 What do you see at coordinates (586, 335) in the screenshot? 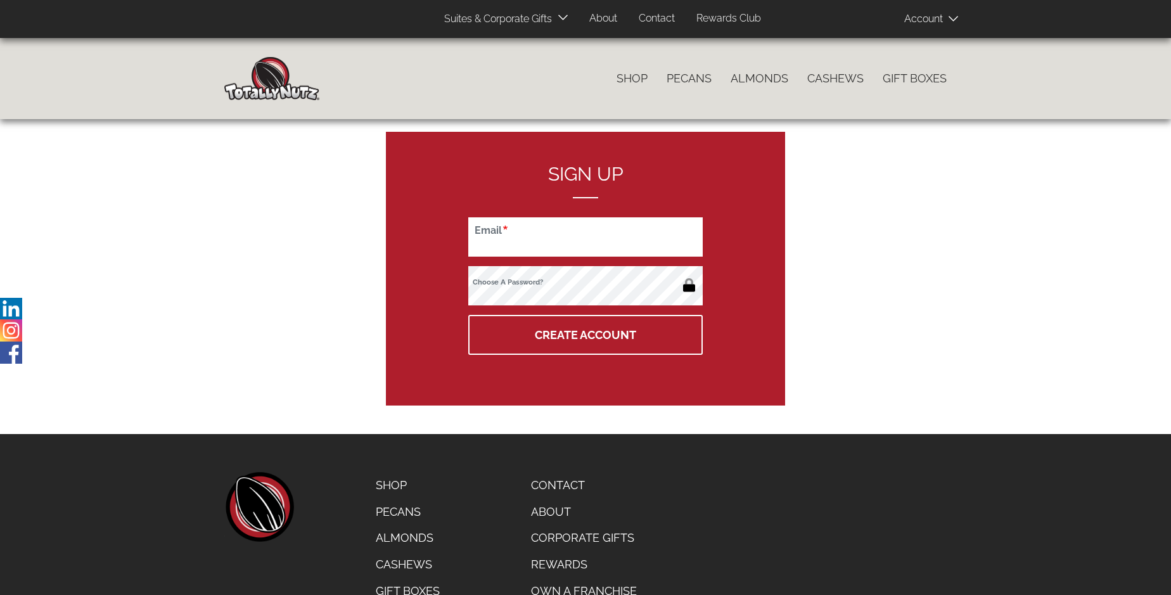
I see `button: Create Account` at bounding box center [586, 335].